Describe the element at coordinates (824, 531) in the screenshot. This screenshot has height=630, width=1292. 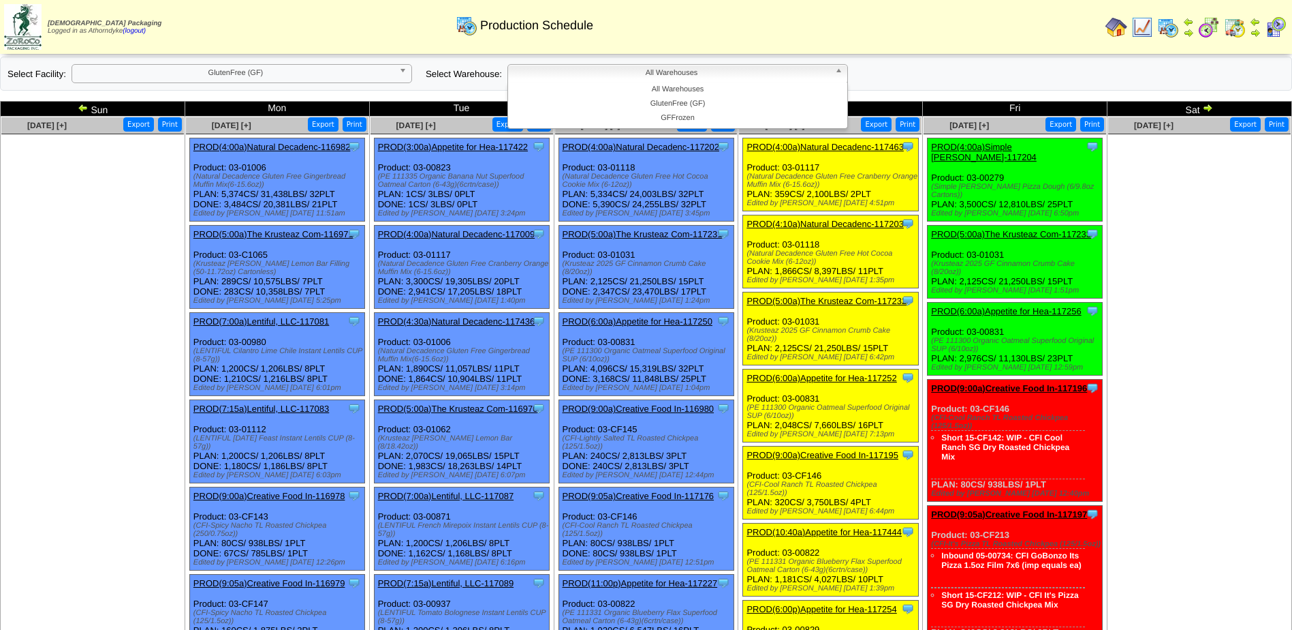
I see `a: PROD(10:40a)Appetite for Hea-117444` at that location.